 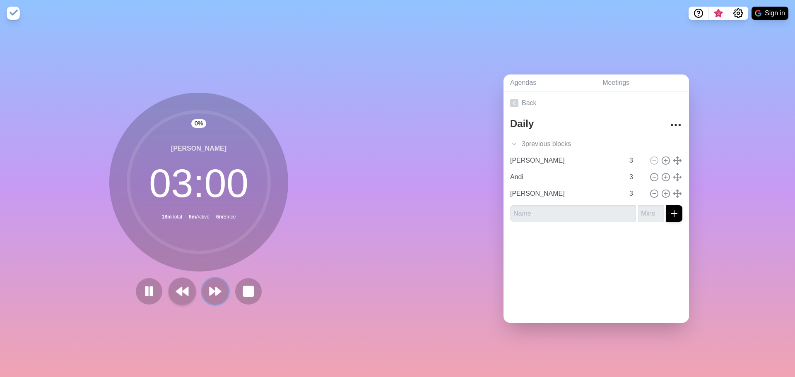 What do you see at coordinates (739, 13) in the screenshot?
I see `button: Settings` at bounding box center [739, 13].